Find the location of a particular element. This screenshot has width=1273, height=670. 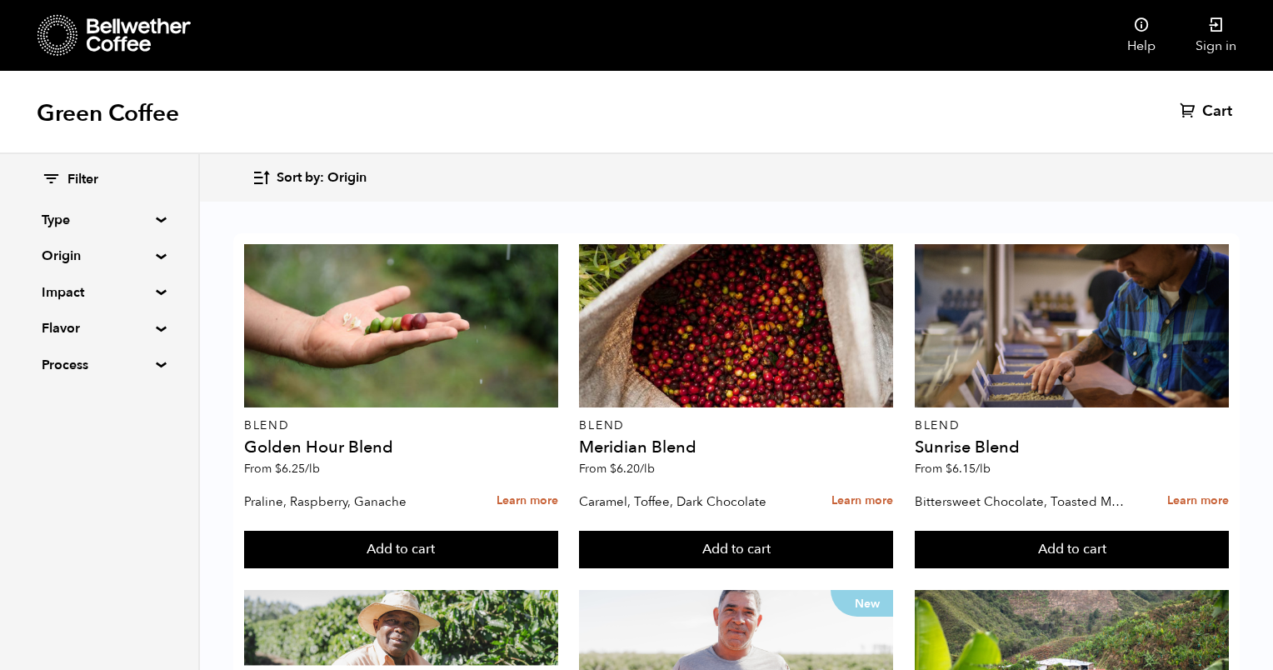

summary: Type is located at coordinates (99, 220).